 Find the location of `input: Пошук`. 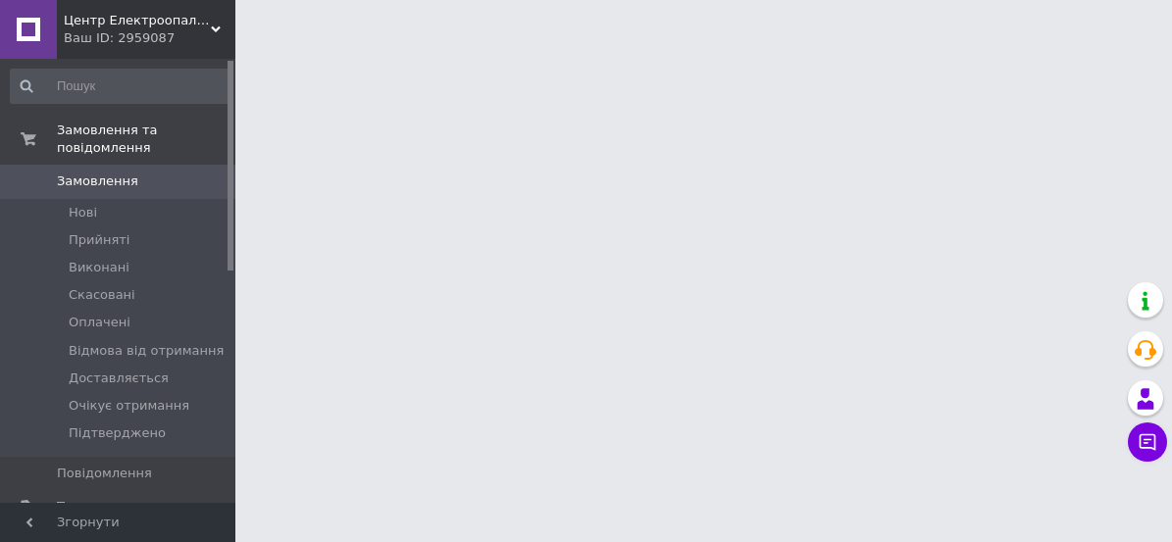

input: Пошук is located at coordinates (121, 86).